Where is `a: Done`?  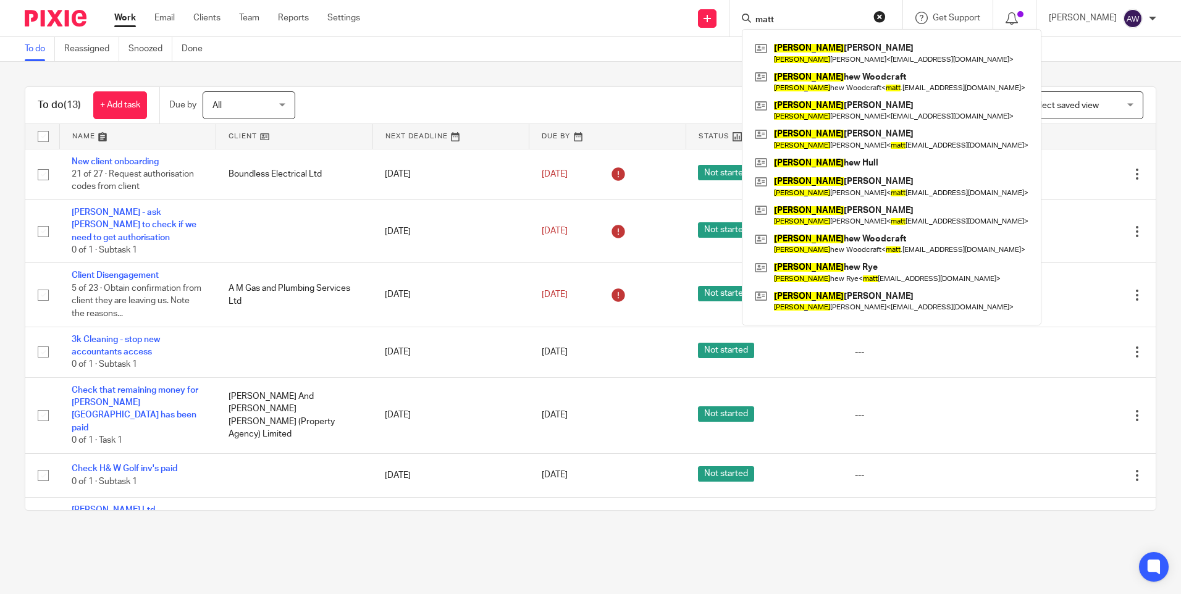 a: Done is located at coordinates (196, 49).